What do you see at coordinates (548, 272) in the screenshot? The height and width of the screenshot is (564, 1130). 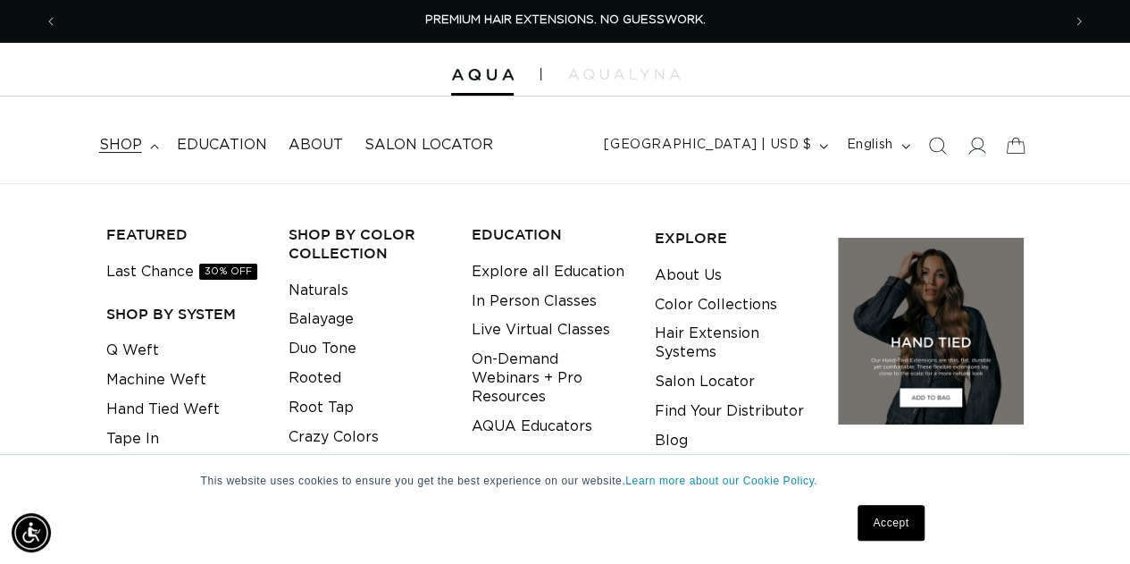 I see `a: Explore all Education` at bounding box center [548, 272].